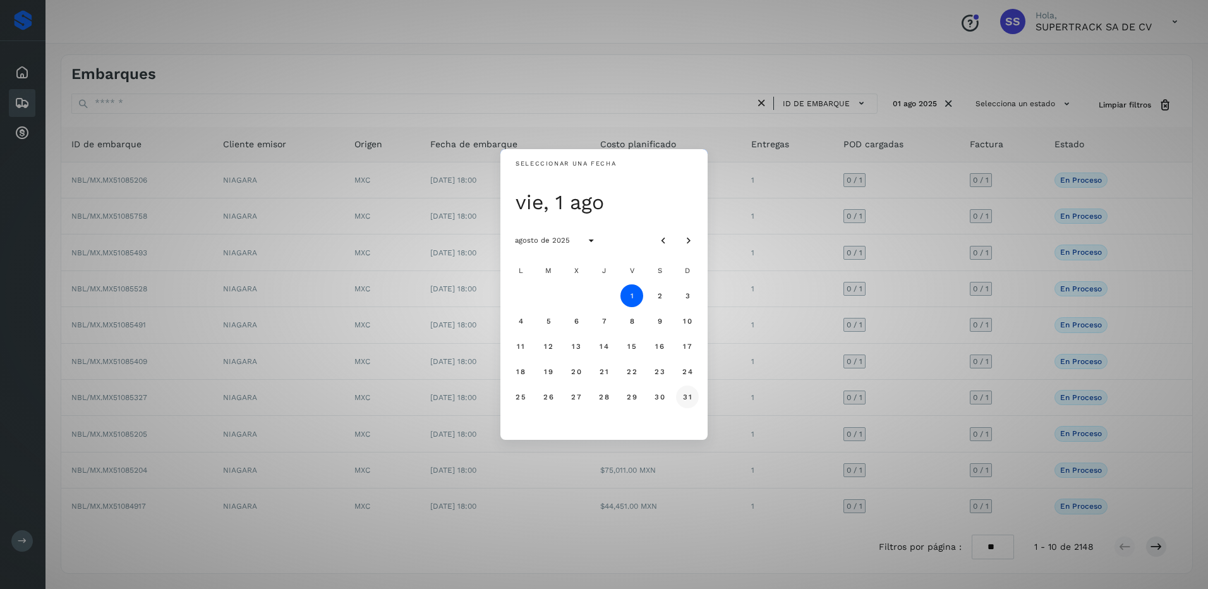  What do you see at coordinates (576, 397) in the screenshot?
I see `span: 27` at bounding box center [576, 397].